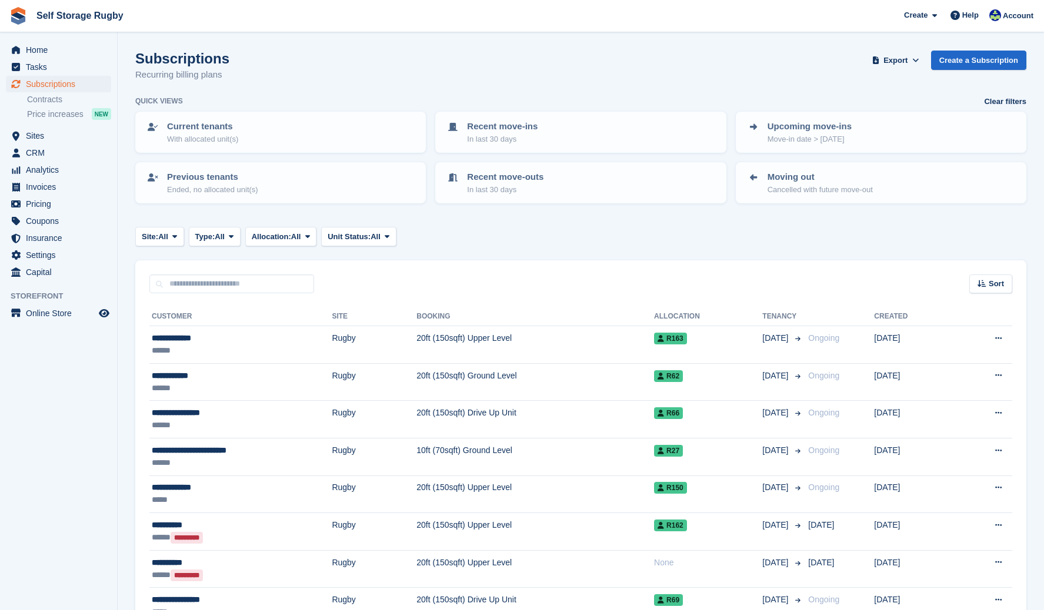 The width and height of the screenshot is (1044, 610). I want to click on th: Site, so click(374, 317).